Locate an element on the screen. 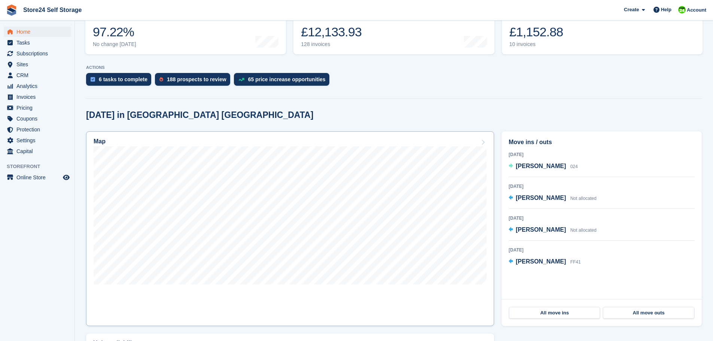 This screenshot has height=341, width=713. span: Storefront is located at coordinates (40, 167).